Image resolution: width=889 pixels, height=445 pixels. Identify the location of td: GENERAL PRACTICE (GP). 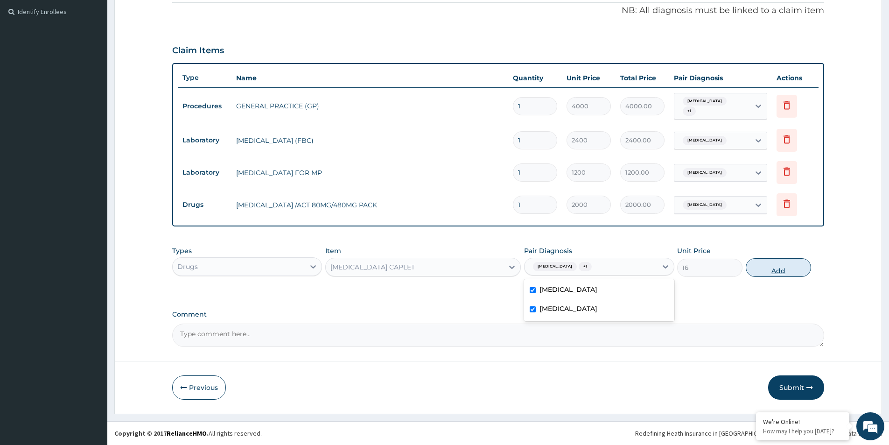
(370, 106).